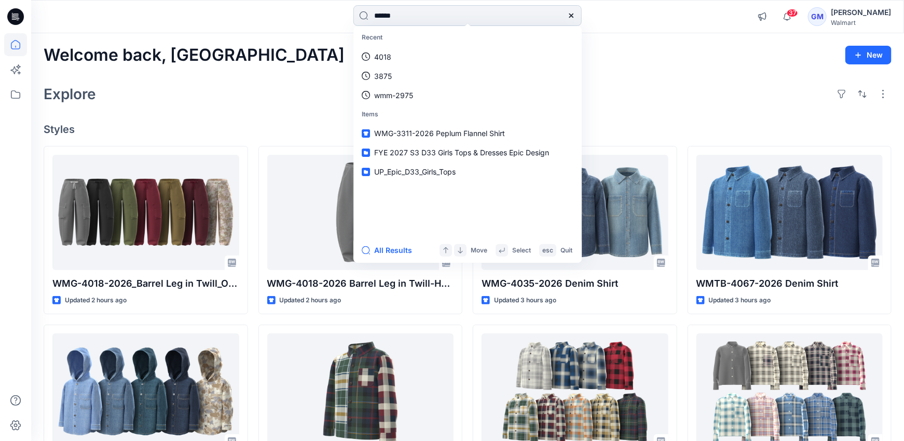 The image size is (904, 441). Describe the element at coordinates (575, 283) in the screenshot. I see `p: WMG-4035-2026 Denim Shirt` at that location.